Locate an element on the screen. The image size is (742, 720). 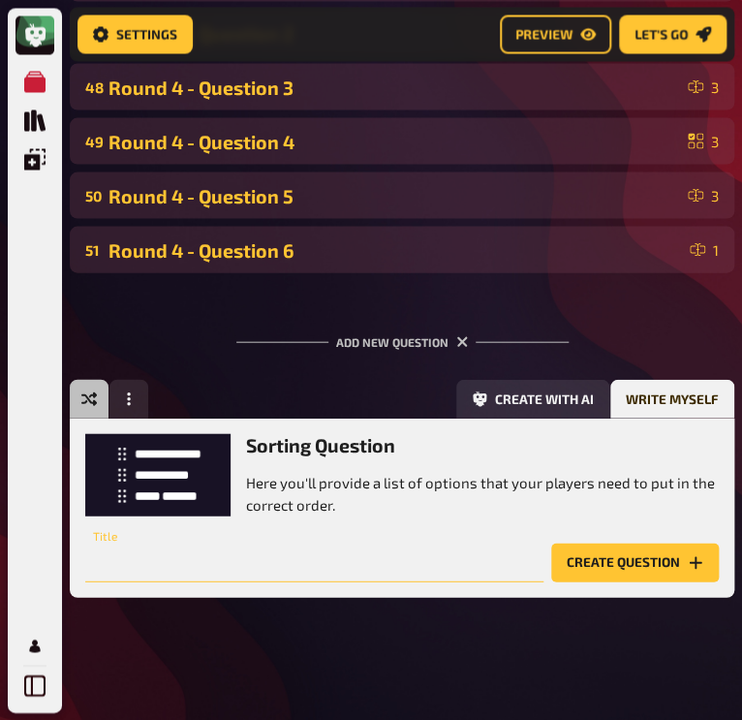
h3: Sorting Question is located at coordinates (482, 444).